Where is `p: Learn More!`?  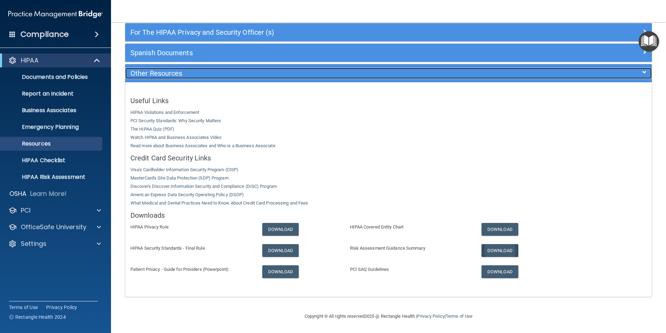 p: Learn More! is located at coordinates (49, 194).